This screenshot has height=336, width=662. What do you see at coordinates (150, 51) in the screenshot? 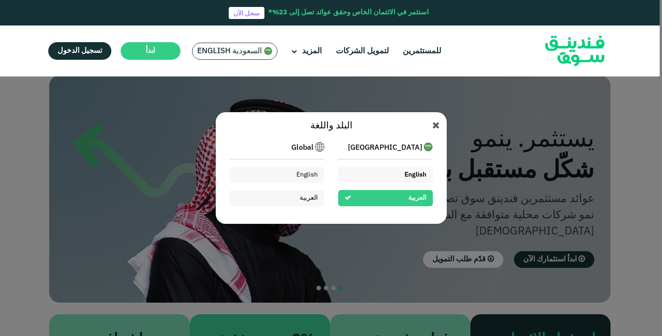
I see `span: ابدأ` at bounding box center [150, 51].